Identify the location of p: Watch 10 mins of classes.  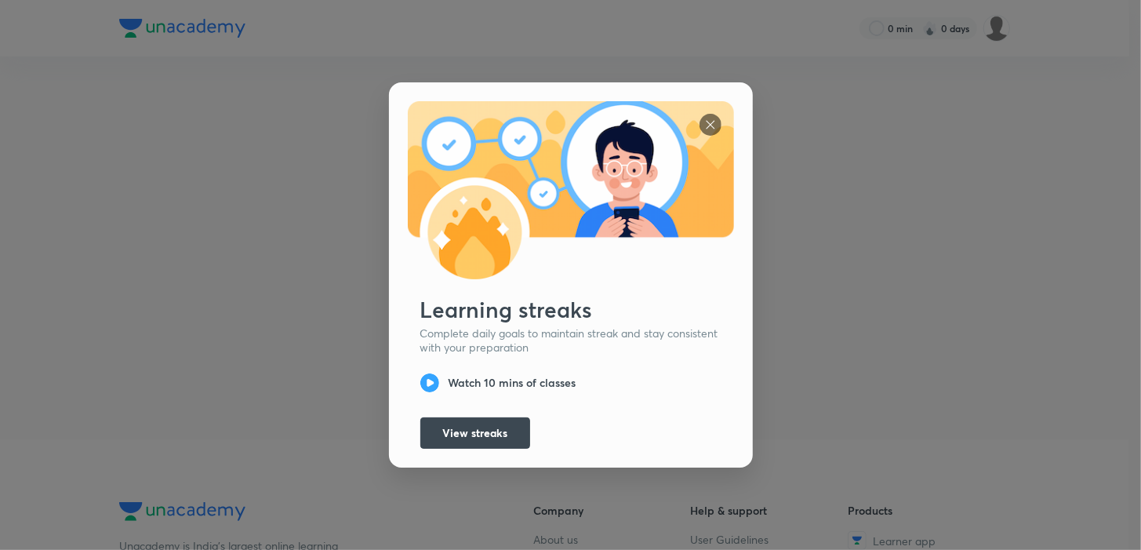
(512, 383).